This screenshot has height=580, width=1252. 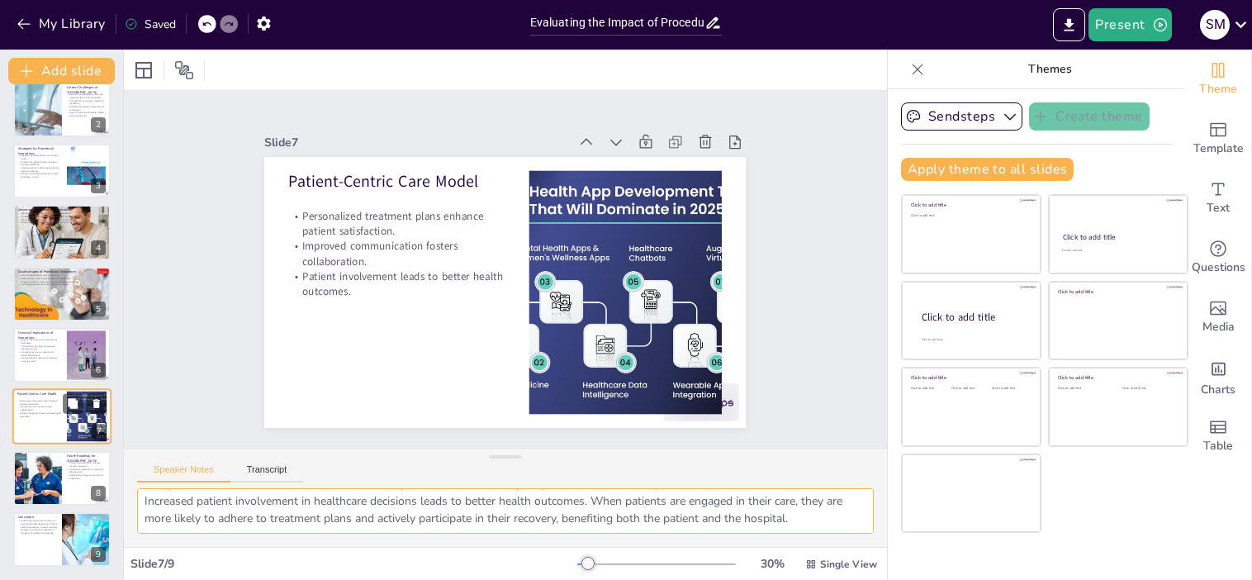 I want to click on p: Enhancing patient engagement through technology is vital., so click(x=40, y=174).